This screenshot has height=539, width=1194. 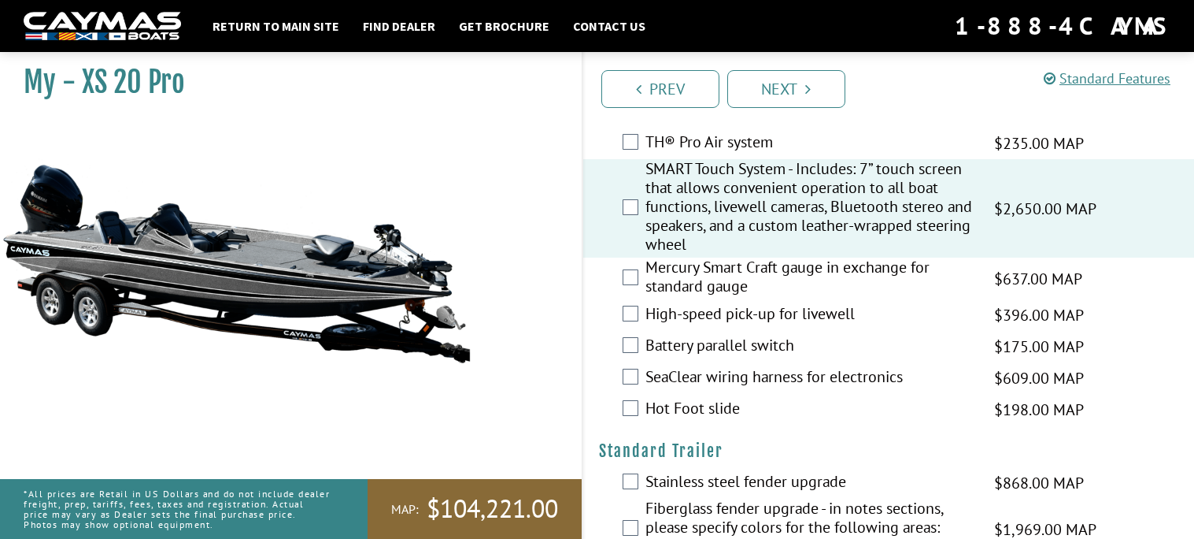 What do you see at coordinates (475, 509) in the screenshot?
I see `a: MAP:$104,221.00` at bounding box center [475, 509].